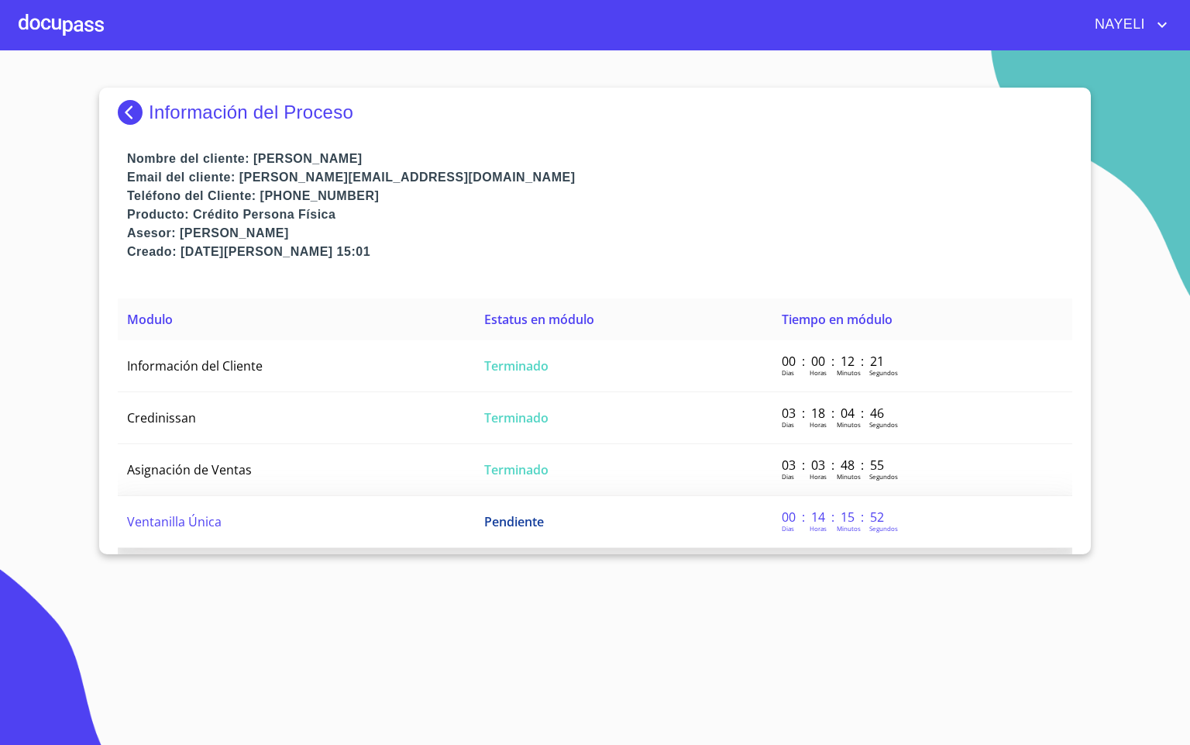 This screenshot has width=1190, height=745. What do you see at coordinates (1118, 25) in the screenshot?
I see `span: NAYELI` at bounding box center [1118, 25].